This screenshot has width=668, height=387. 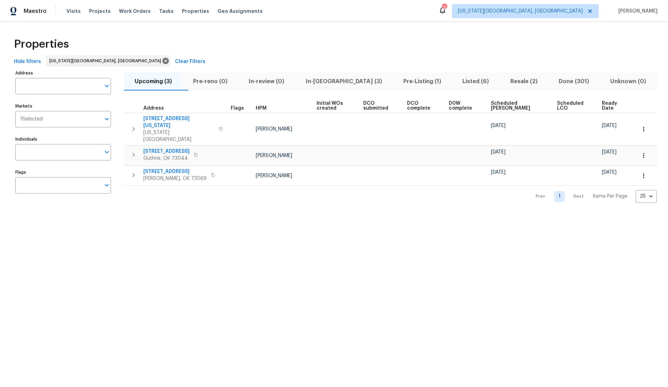 What do you see at coordinates (334, 106) in the screenshot?
I see `span: Initial WOs created` at bounding box center [334, 106].